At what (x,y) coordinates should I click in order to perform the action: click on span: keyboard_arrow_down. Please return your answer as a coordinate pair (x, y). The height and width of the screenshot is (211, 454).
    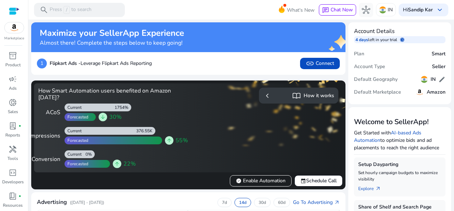
    Looking at the image, I should click on (440, 10).